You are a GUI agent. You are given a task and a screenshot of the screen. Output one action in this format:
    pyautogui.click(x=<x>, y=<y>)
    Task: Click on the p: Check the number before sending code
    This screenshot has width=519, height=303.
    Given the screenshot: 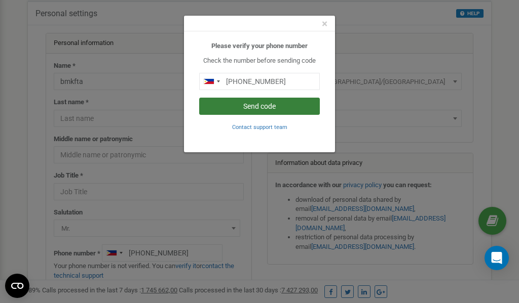 What is the action you would take?
    pyautogui.click(x=259, y=61)
    